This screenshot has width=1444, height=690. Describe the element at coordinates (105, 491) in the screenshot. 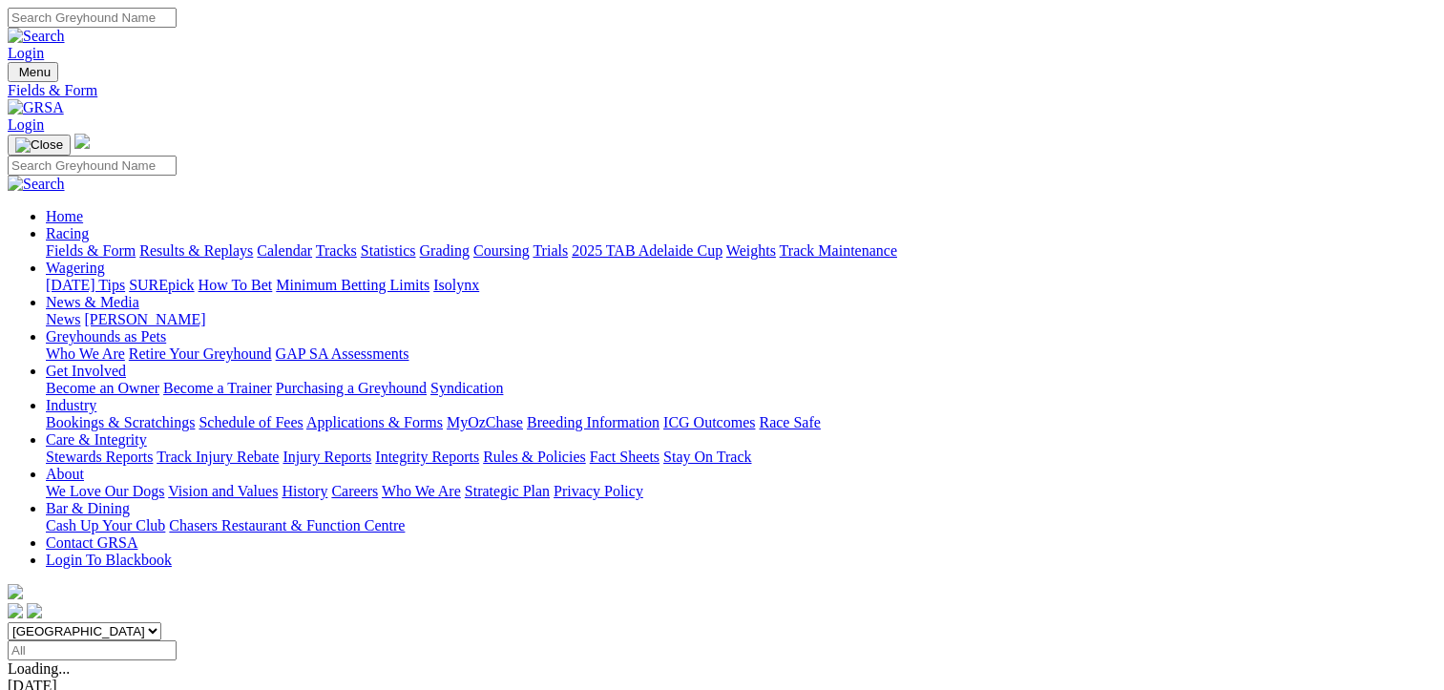

I see `a: We Love Our Dogs` at that location.